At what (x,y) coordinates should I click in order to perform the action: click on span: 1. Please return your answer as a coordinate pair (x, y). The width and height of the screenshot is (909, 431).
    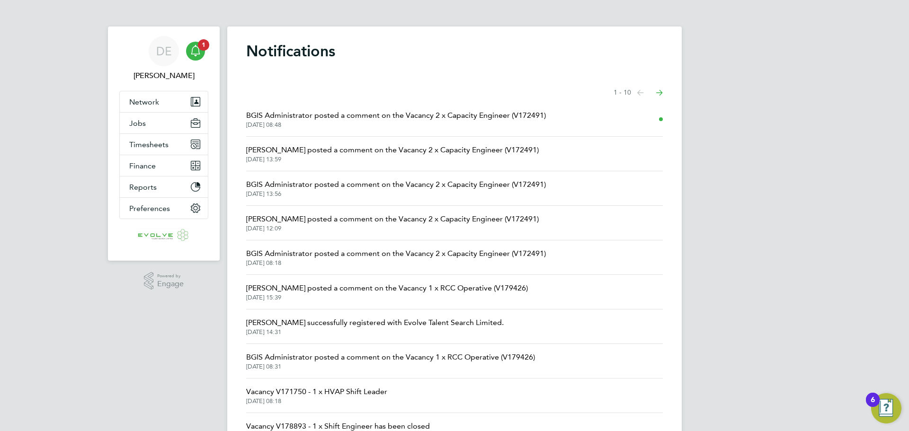
    Looking at the image, I should click on (204, 45).